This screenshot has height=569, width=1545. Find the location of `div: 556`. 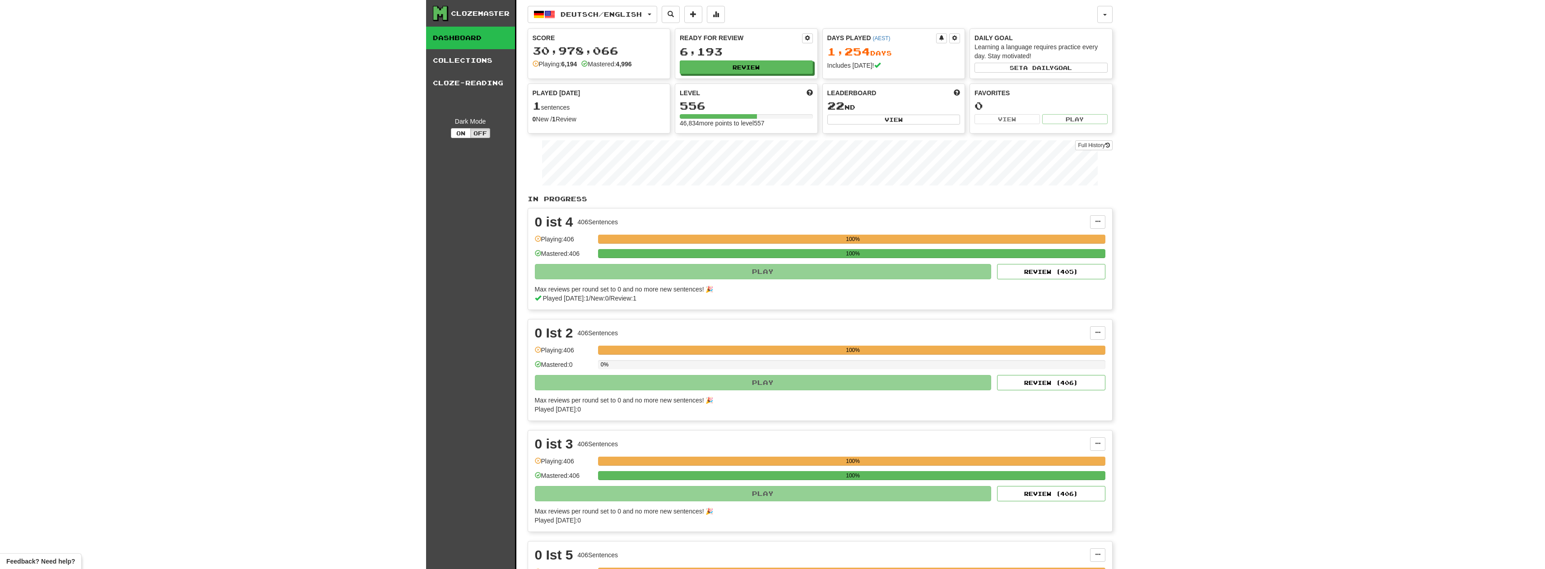

div: 556 is located at coordinates (746, 106).